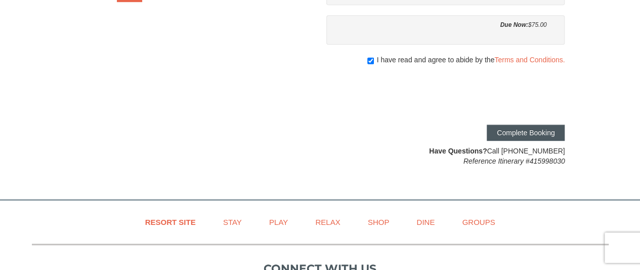  I want to click on button: Complete Booking, so click(526, 133).